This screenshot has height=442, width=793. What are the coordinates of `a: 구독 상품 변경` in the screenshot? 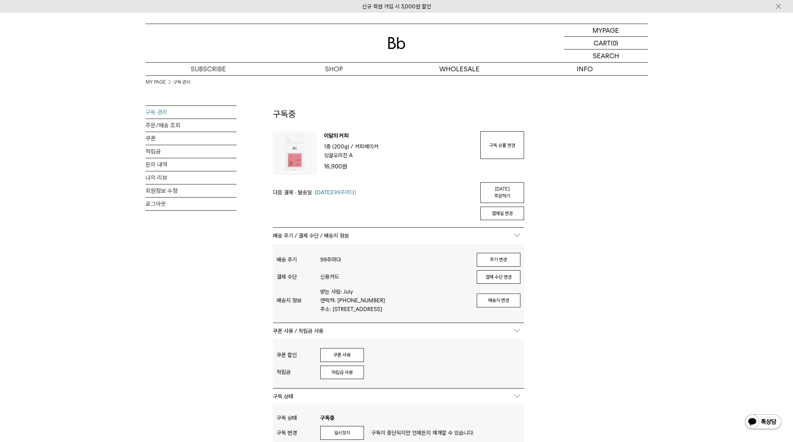 It's located at (502, 145).